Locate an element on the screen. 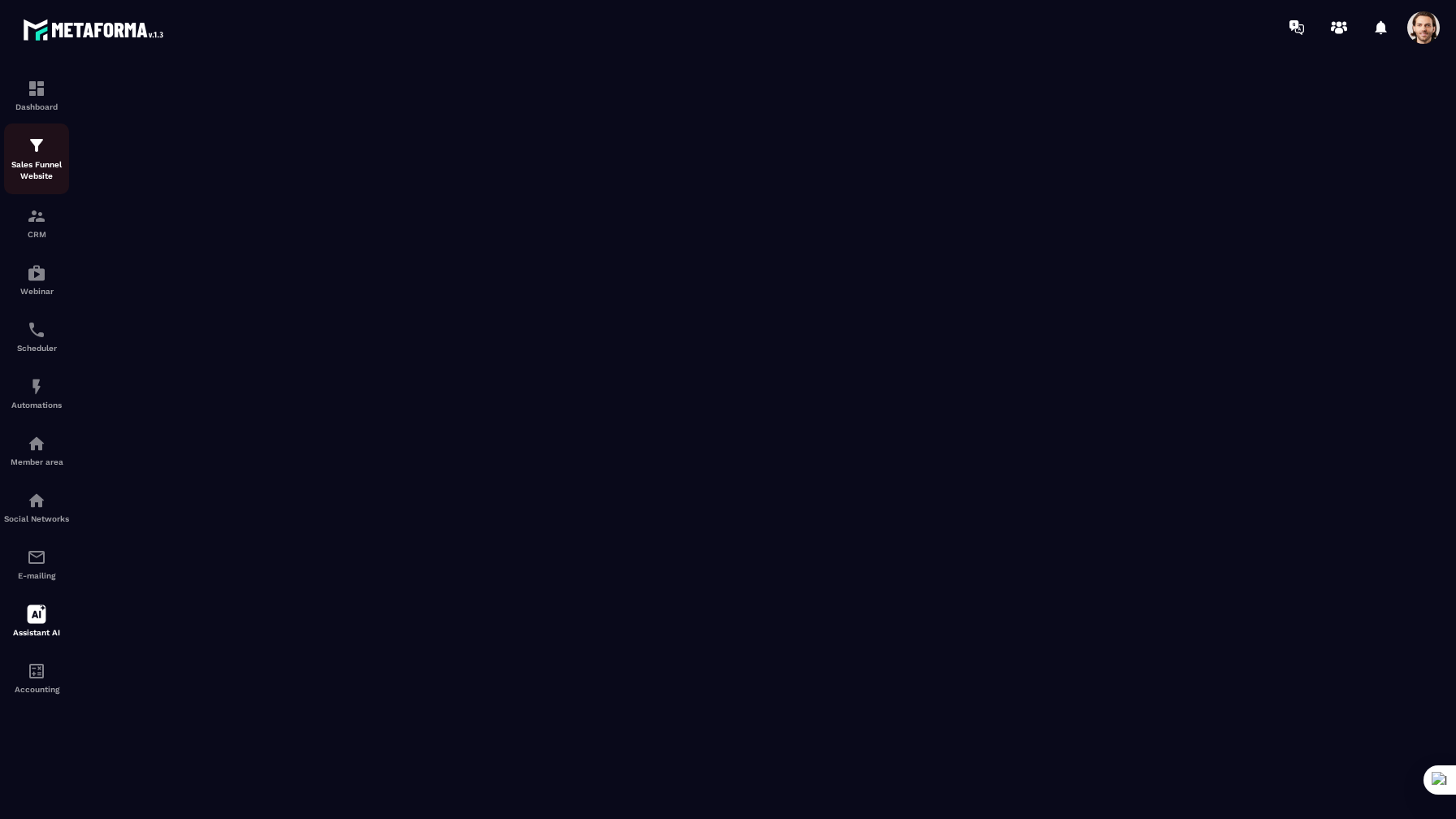 This screenshot has width=1456, height=819. a: social-networksocial-networkSocial Networks is located at coordinates (37, 507).